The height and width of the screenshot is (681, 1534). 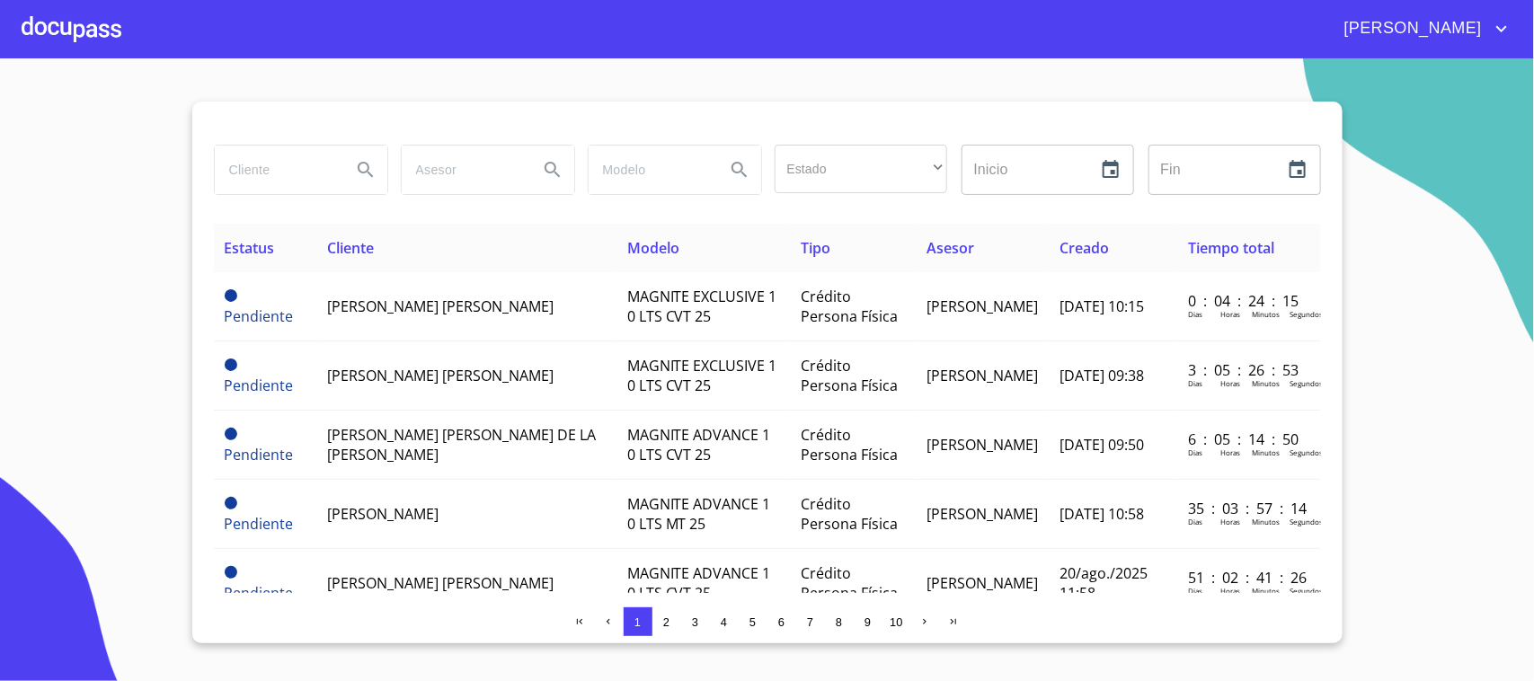 I want to click on span: Modelo, so click(x=653, y=248).